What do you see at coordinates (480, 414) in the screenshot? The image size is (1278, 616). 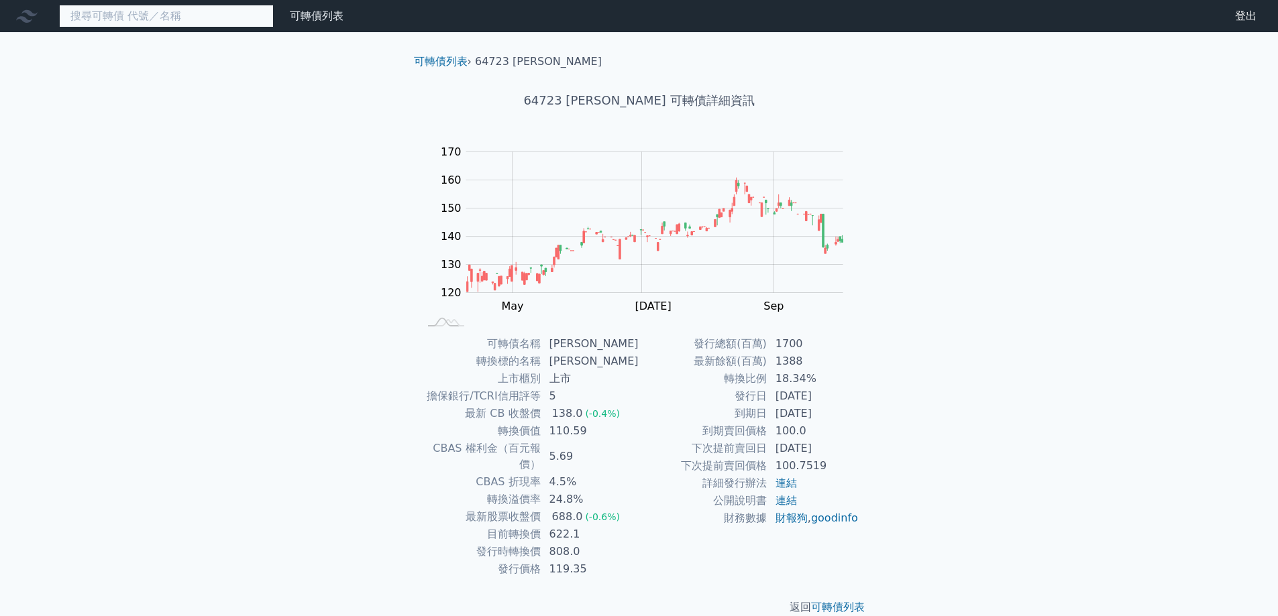 I see `td: 最新 CB 收盤價` at bounding box center [480, 414].